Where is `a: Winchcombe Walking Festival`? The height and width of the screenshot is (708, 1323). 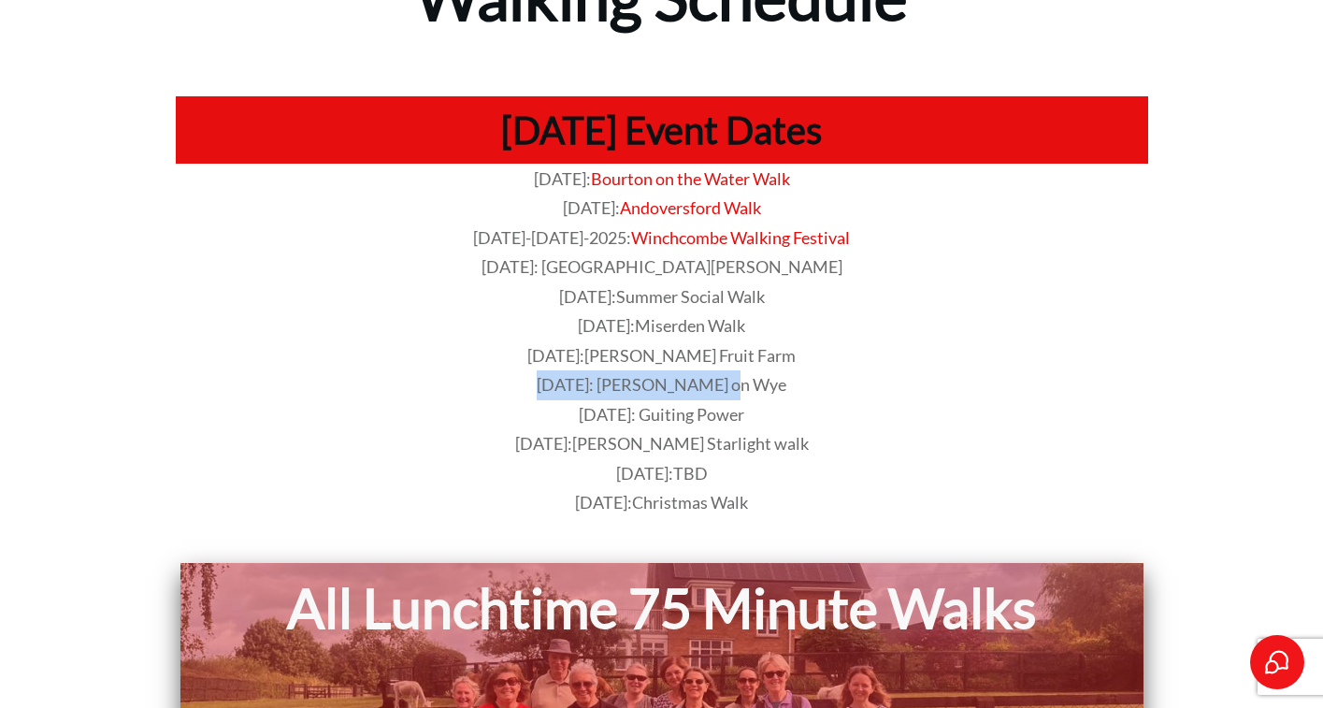
a: Winchcombe Walking Festival is located at coordinates (740, 237).